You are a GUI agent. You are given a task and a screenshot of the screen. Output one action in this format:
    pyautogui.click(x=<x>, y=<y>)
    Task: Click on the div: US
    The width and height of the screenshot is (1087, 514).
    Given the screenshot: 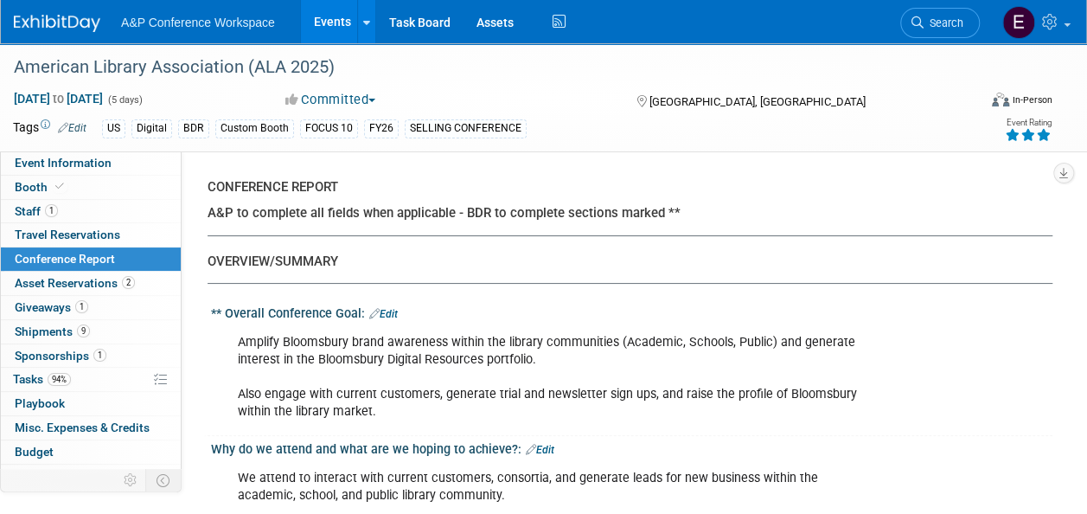 What is the action you would take?
    pyautogui.click(x=113, y=128)
    